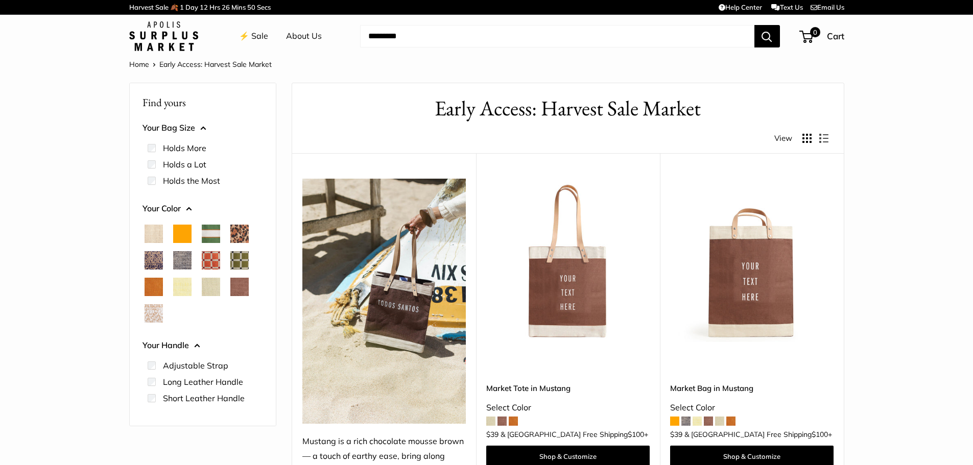 The image size is (973, 465). Describe the element at coordinates (184, 148) in the screenshot. I see `label: Holds More` at that location.